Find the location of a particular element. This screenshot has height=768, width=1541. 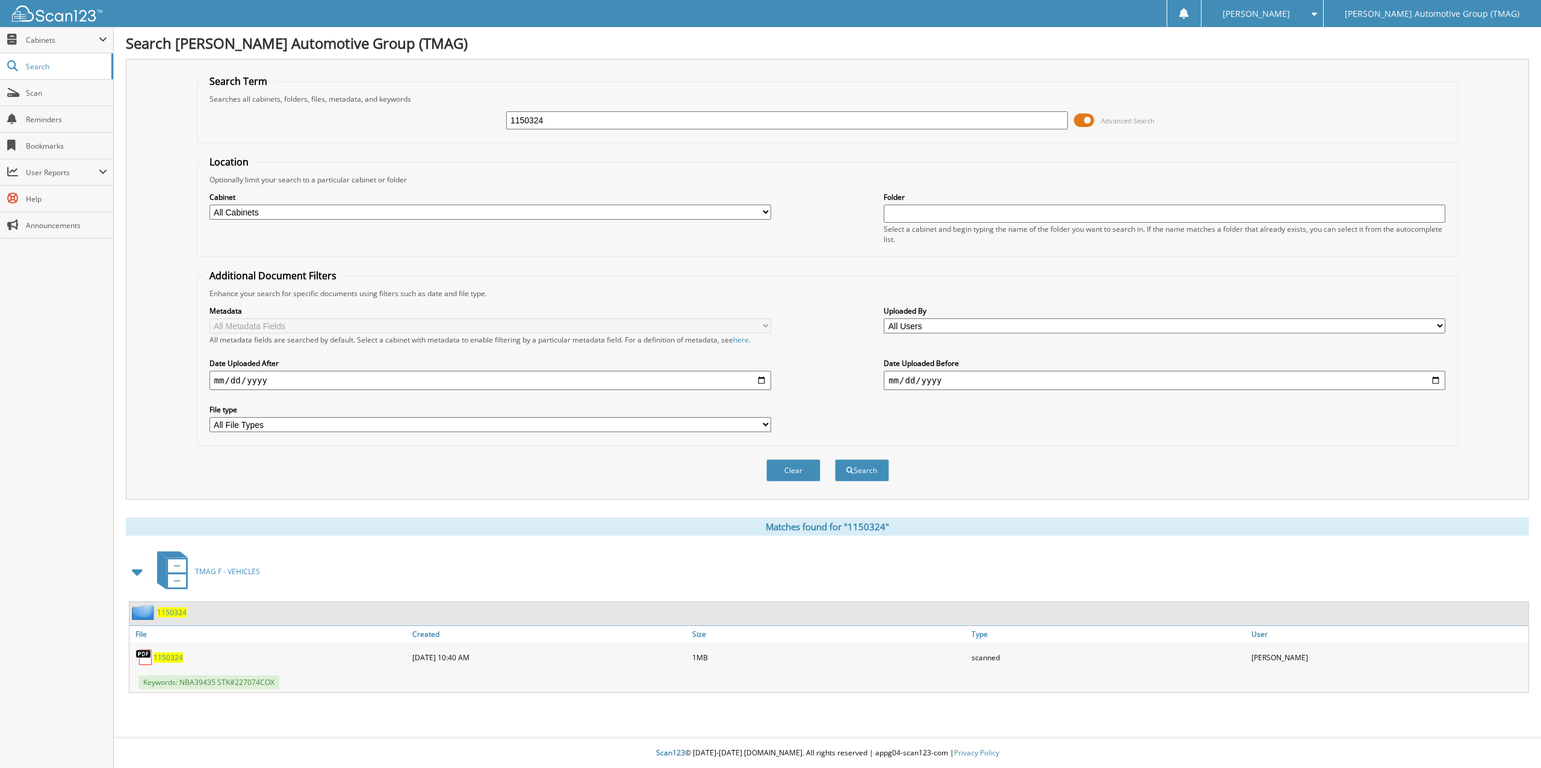

a: File is located at coordinates (269, 634).